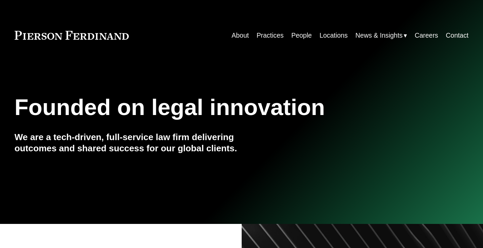 The height and width of the screenshot is (248, 483). What do you see at coordinates (204, 107) in the screenshot?
I see `h1: Founded on legal innovation` at bounding box center [204, 107].